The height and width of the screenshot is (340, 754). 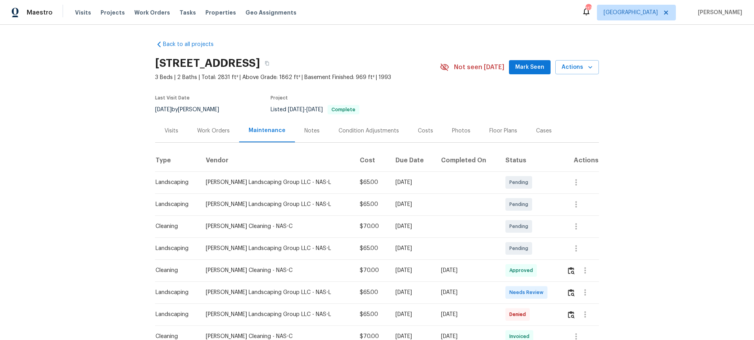 What do you see at coordinates (412, 160) in the screenshot?
I see `th: Due Date` at bounding box center [412, 160].